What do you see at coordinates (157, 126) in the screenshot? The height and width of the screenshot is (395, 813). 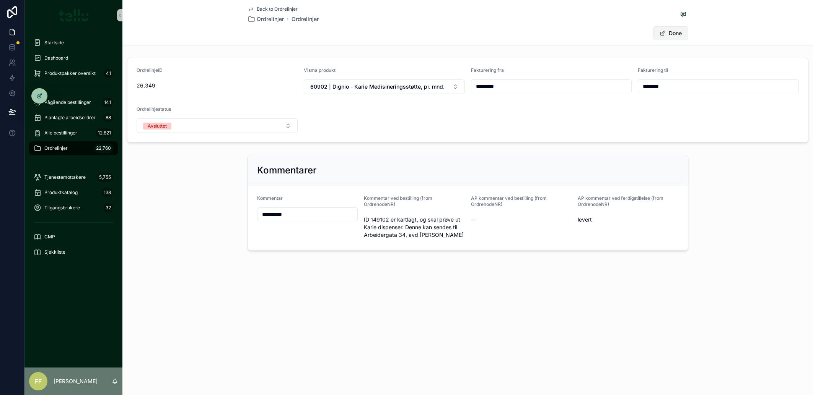 I see `div: Avsluttet` at bounding box center [157, 126].